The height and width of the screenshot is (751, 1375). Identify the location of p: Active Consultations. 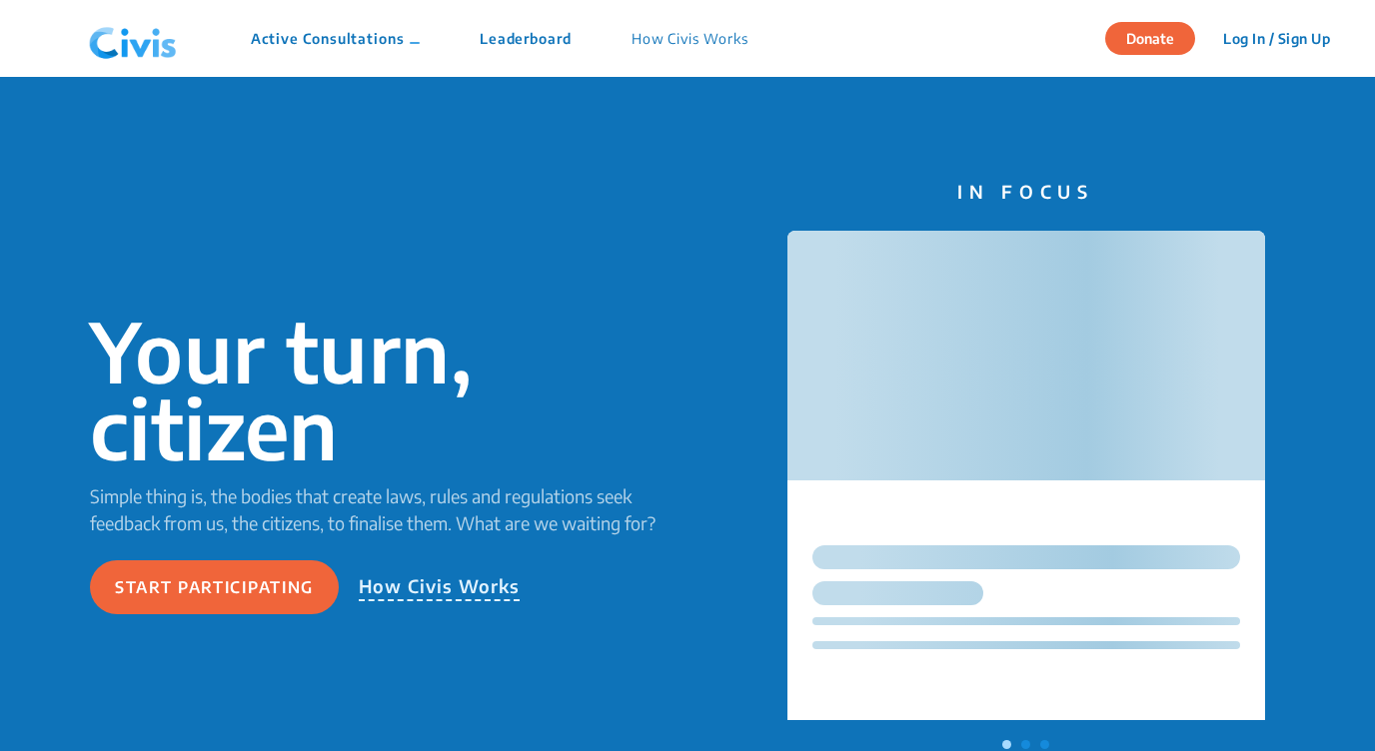
(335, 38).